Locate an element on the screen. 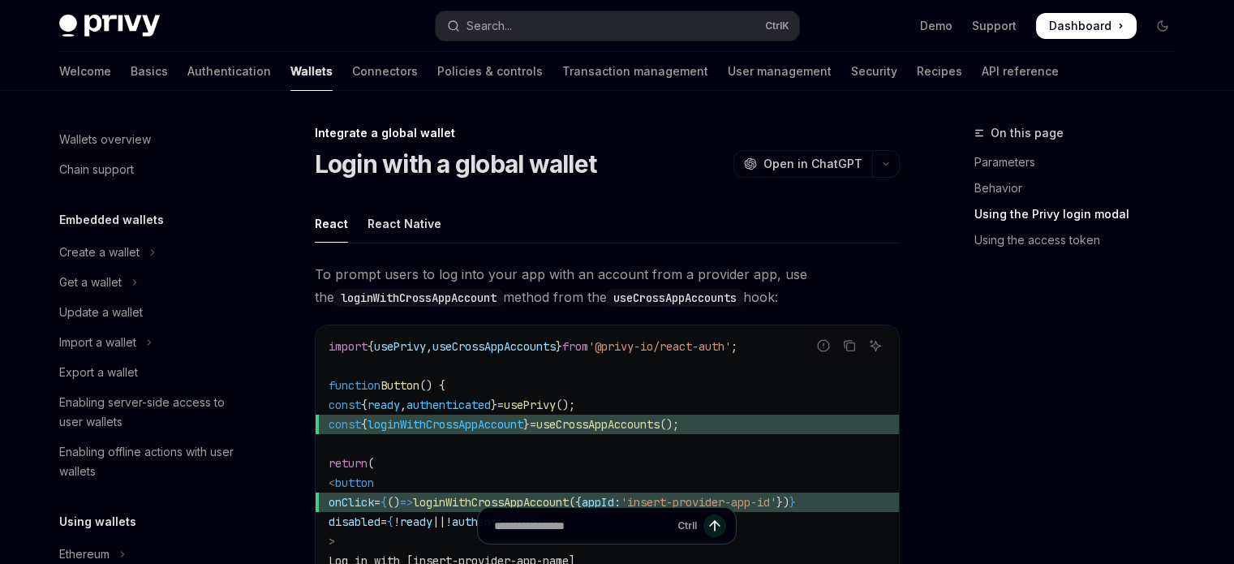 Image resolution: width=1234 pixels, height=564 pixels. span: Button is located at coordinates (400, 385).